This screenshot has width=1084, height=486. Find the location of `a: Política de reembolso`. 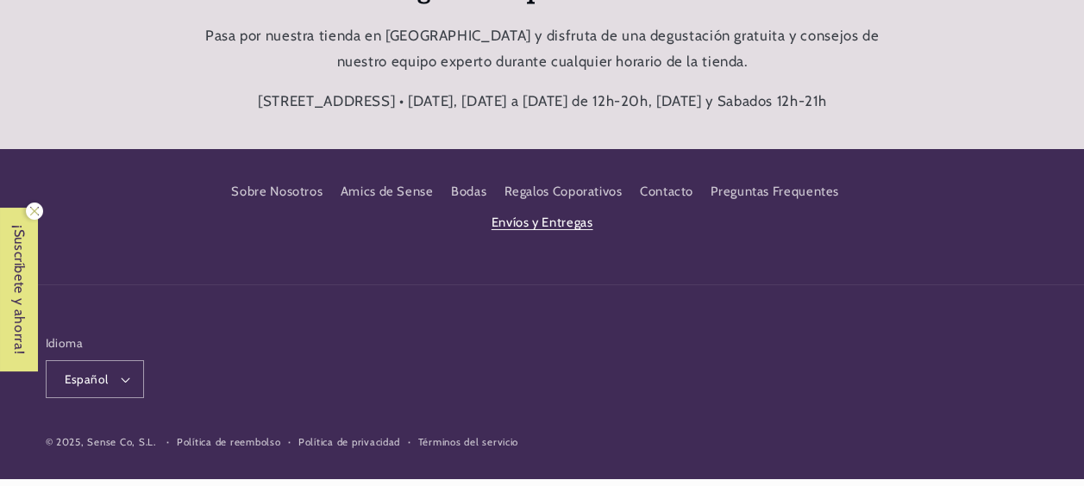

a: Política de reembolso is located at coordinates (229, 442).